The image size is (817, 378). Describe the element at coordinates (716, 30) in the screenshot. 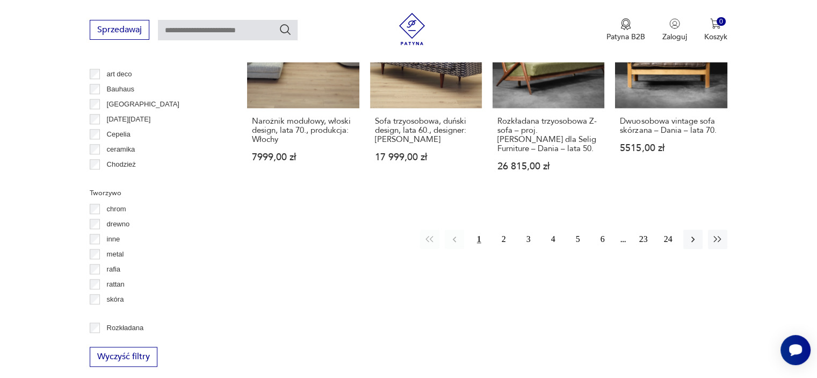

I see `button: 0Koszyk` at that location.